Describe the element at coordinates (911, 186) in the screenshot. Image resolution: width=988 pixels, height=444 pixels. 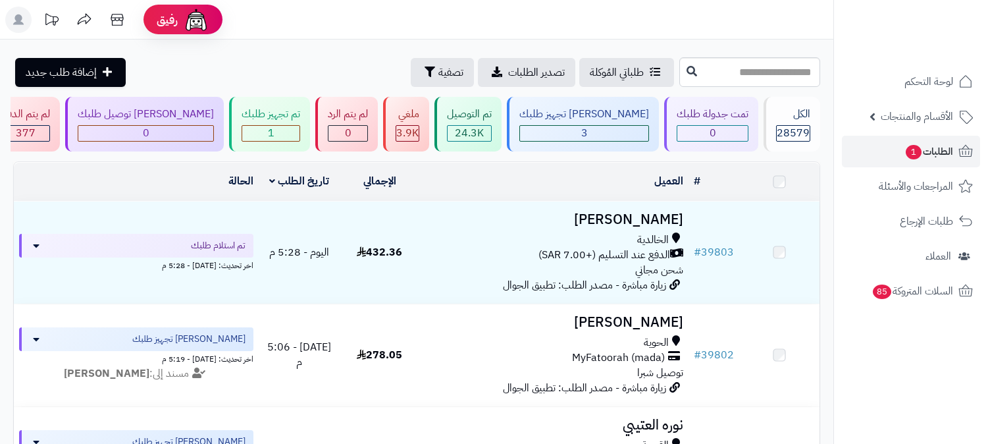
I see `a: المراجعات والأسئلة` at that location.